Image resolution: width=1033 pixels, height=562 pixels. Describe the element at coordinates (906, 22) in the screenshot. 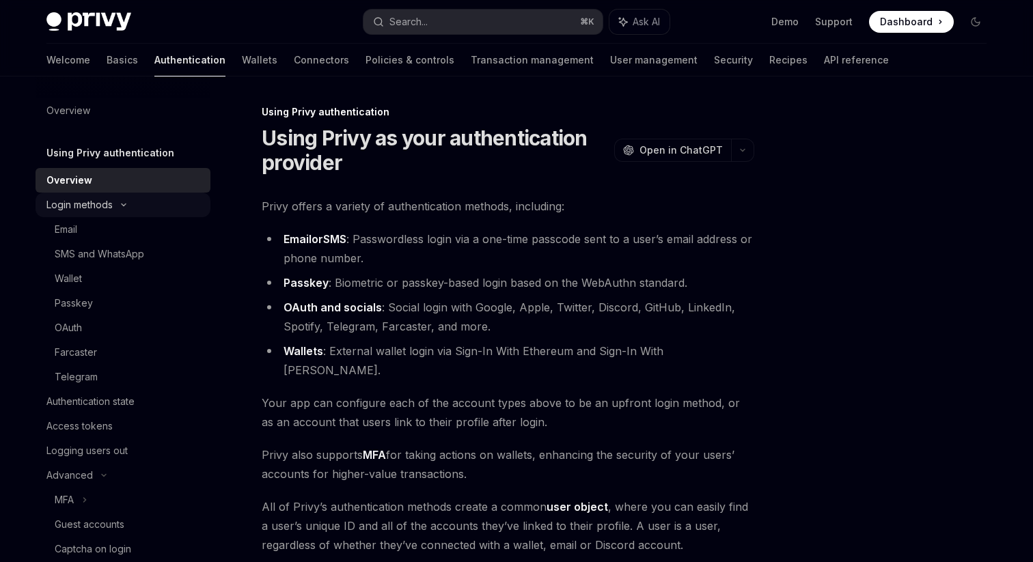

I see `span: Dashboard` at that location.